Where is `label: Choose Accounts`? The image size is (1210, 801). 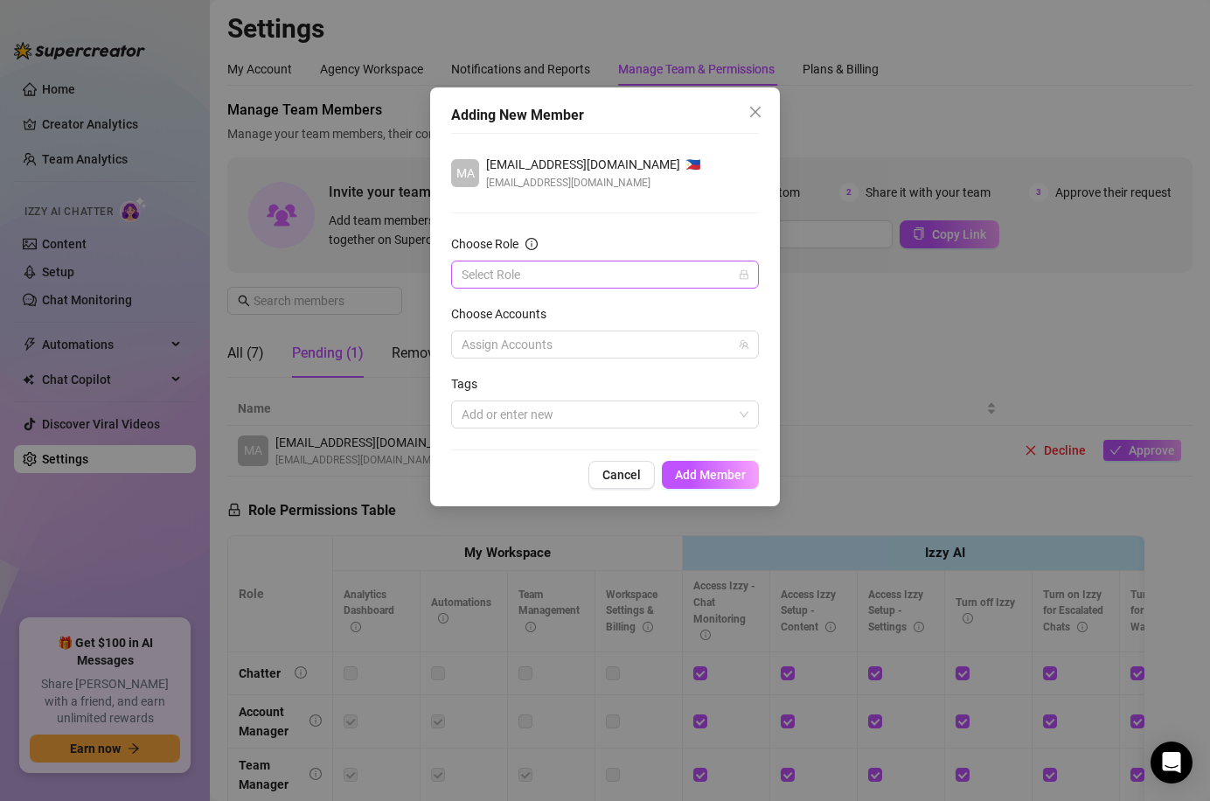 label: Choose Accounts is located at coordinates (505, 314).